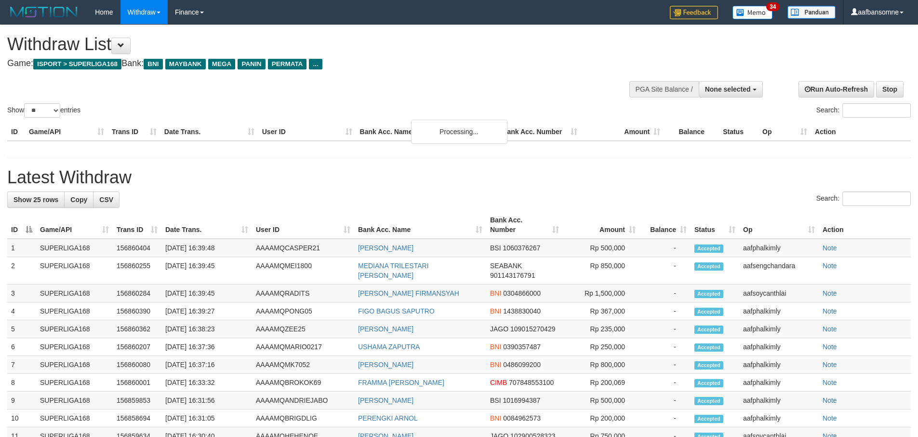  Describe the element at coordinates (540, 132) in the screenshot. I see `th: Bank Acc. Number` at that location.